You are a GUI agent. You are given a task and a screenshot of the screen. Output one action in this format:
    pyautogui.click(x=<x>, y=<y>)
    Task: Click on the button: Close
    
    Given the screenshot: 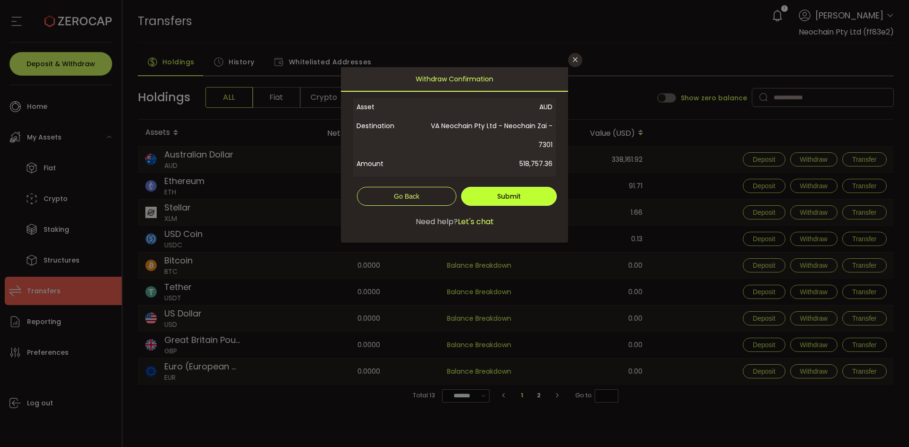 What is the action you would take?
    pyautogui.click(x=575, y=60)
    